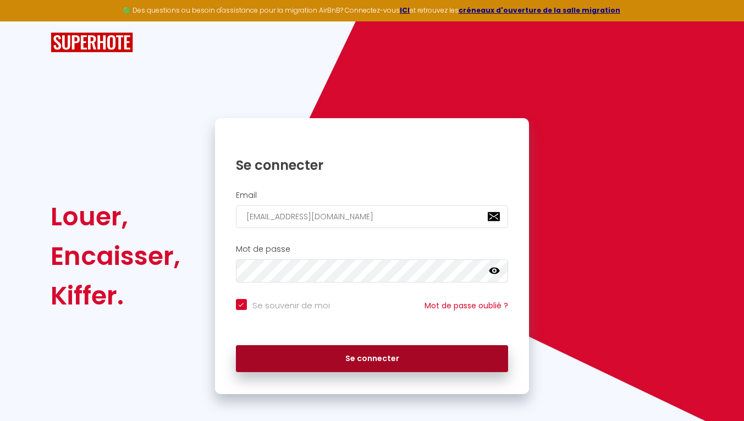 The width and height of the screenshot is (744, 421). What do you see at coordinates (405, 10) in the screenshot?
I see `strong: ICI` at bounding box center [405, 10].